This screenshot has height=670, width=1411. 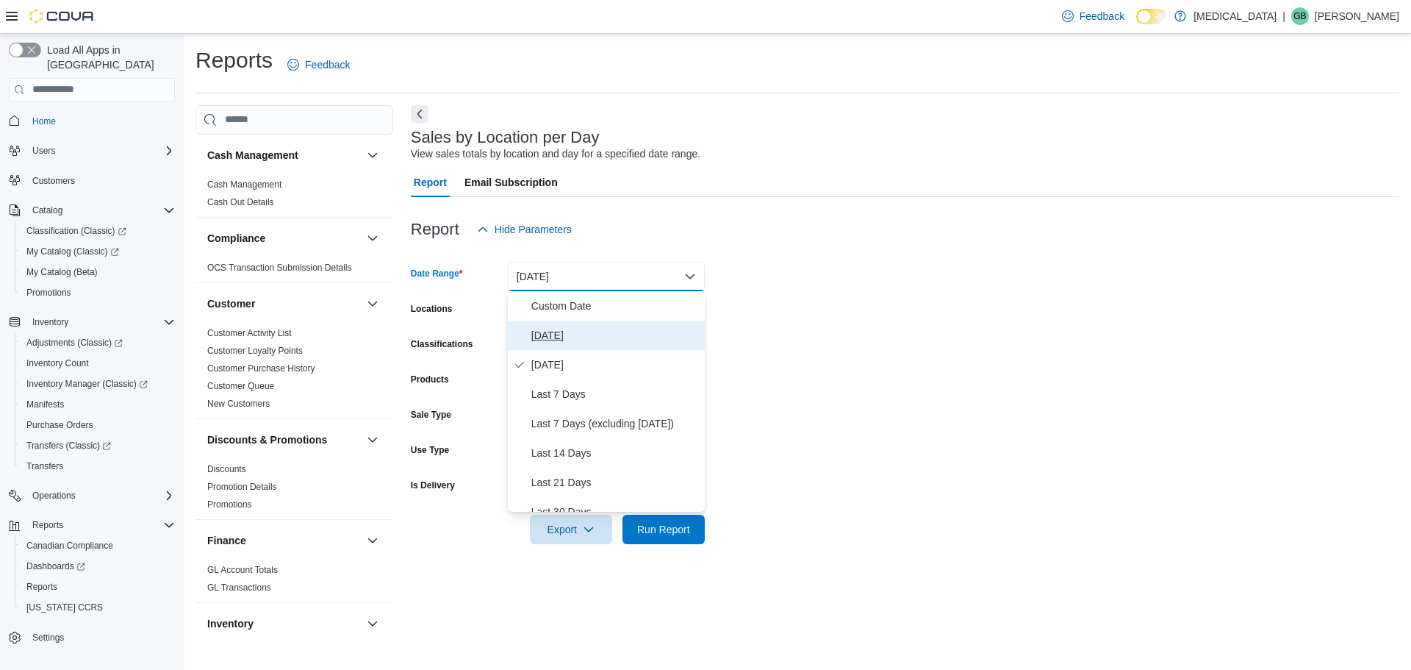 What do you see at coordinates (1137, 24) in the screenshot?
I see `span: Dark Mode` at bounding box center [1137, 24].